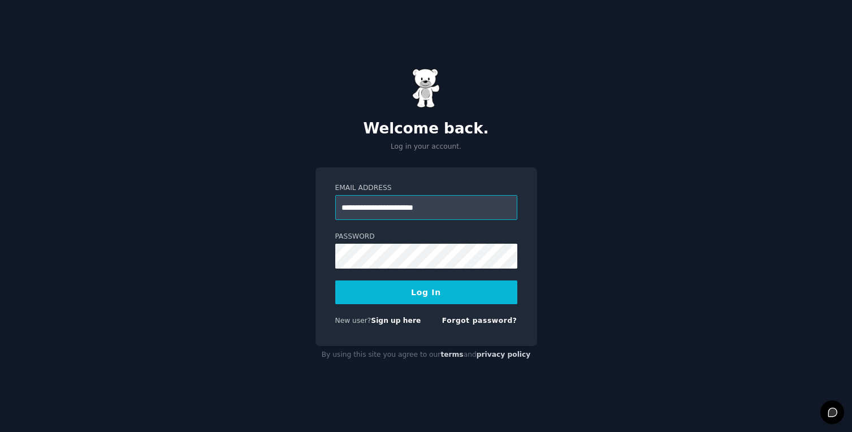 This screenshot has width=852, height=432. Describe the element at coordinates (353, 320) in the screenshot. I see `span: New user?` at that location.